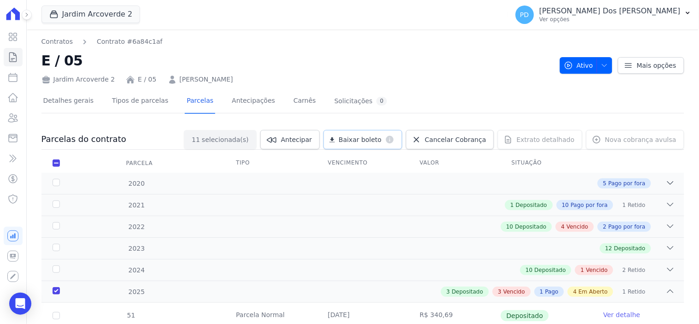 The width and height of the screenshot is (699, 324). What do you see at coordinates (84, 139) in the screenshot?
I see `h3: Parcelas do contrato` at bounding box center [84, 139].